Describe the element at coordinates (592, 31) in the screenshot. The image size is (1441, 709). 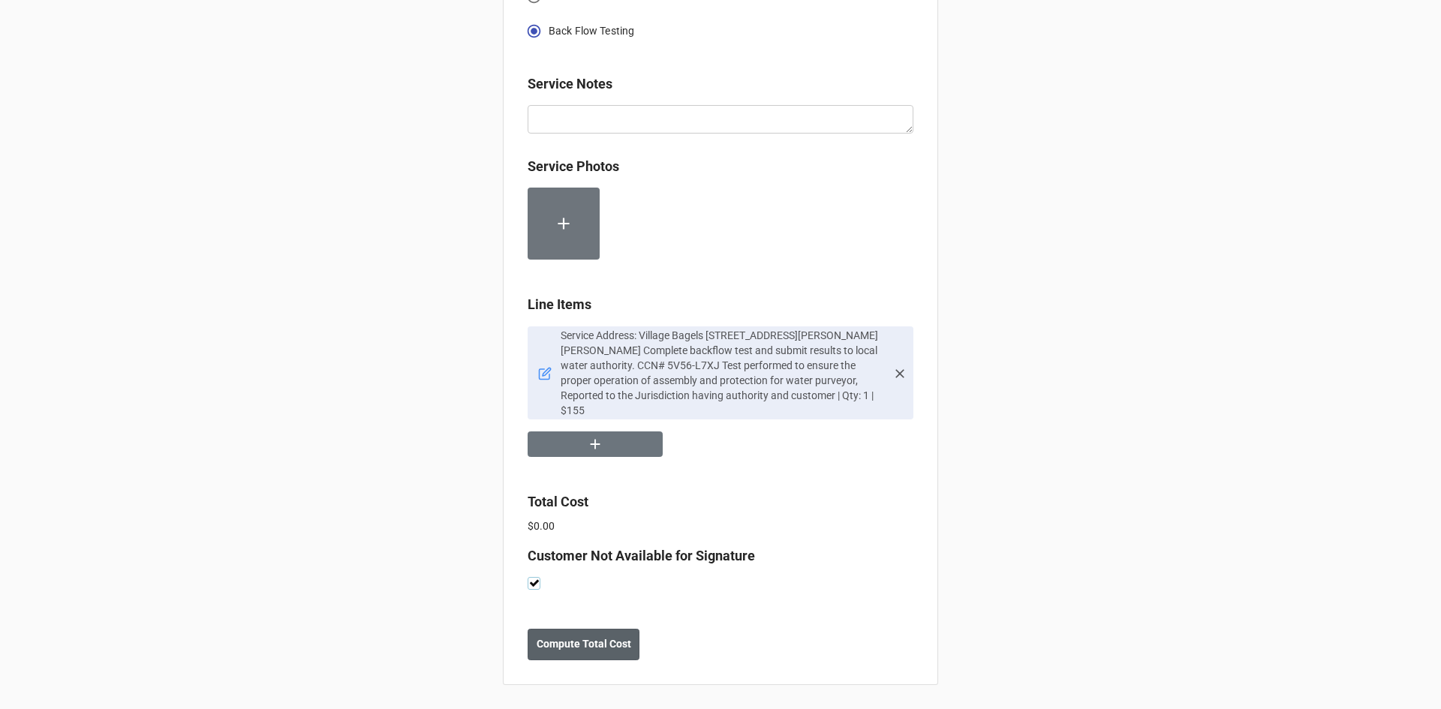
I see `span: Back Flow Testing` at that location.